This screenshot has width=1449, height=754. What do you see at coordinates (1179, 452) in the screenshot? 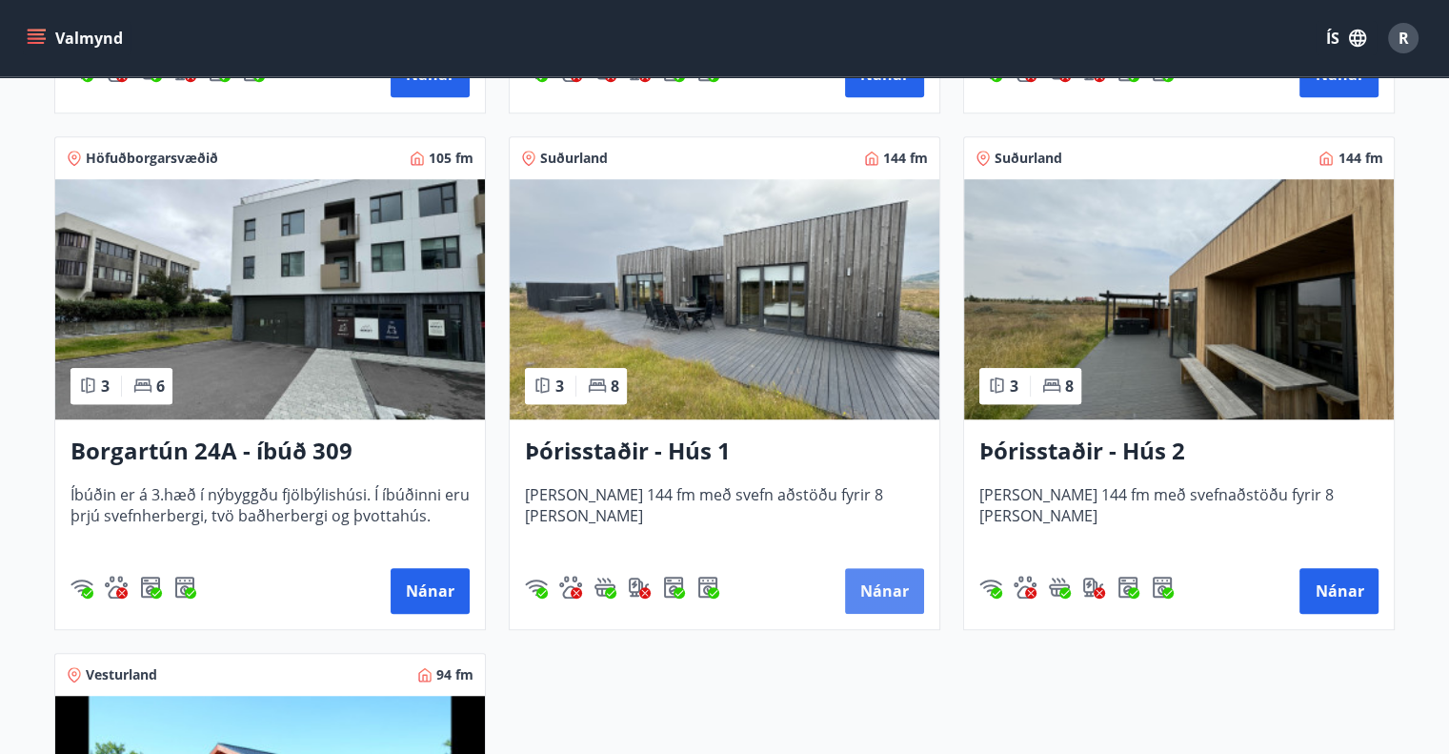
I see `h3: Þórisstaðir - Hús 2` at bounding box center [1179, 452].